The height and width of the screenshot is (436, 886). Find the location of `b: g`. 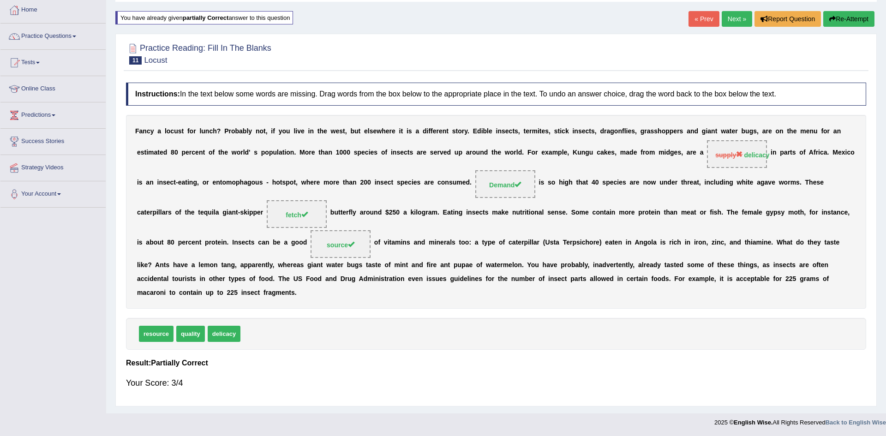

b: g is located at coordinates (642, 131).